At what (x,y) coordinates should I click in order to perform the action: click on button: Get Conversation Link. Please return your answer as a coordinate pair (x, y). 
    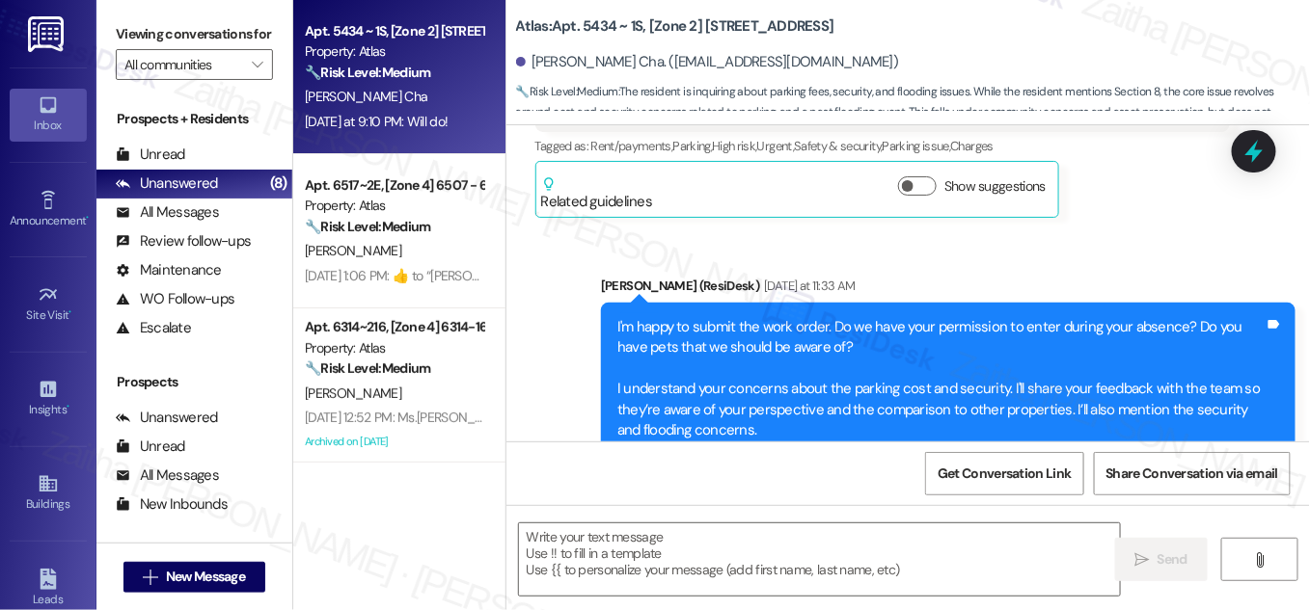
    Looking at the image, I should click on (1004, 474).